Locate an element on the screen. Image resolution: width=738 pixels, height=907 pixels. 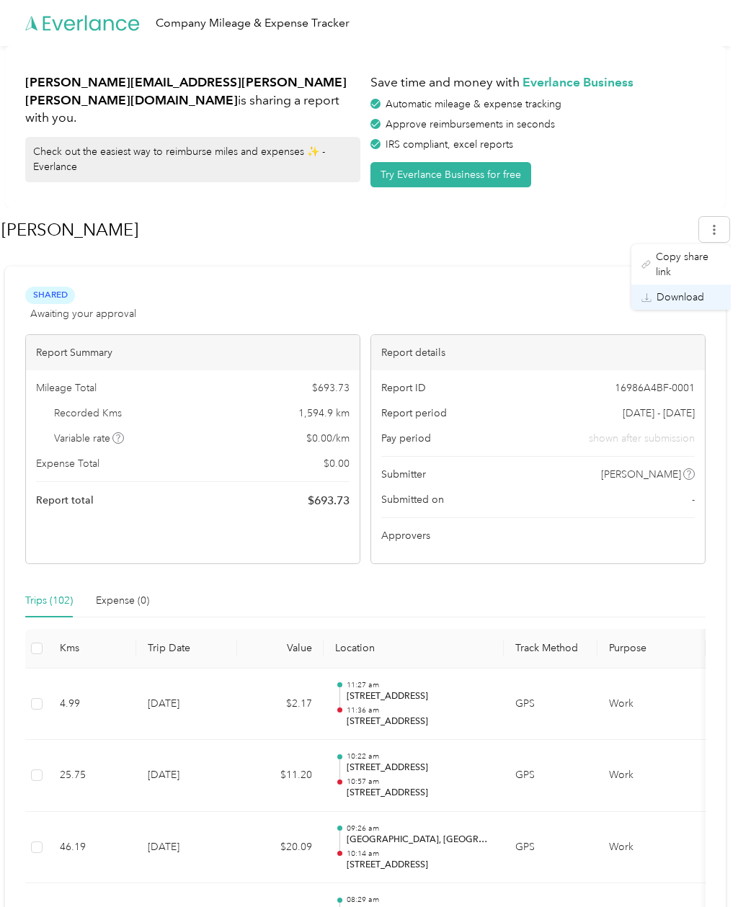
td: $11.20 is located at coordinates (280, 776).